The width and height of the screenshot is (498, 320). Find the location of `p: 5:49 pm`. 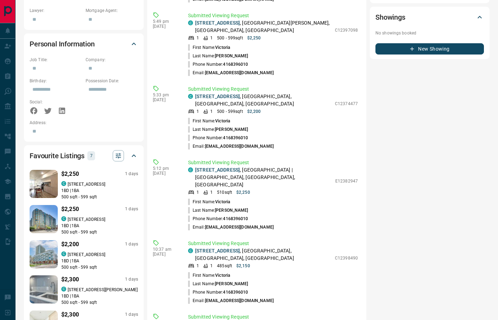

p: 5:49 pm is located at coordinates (165, 21).